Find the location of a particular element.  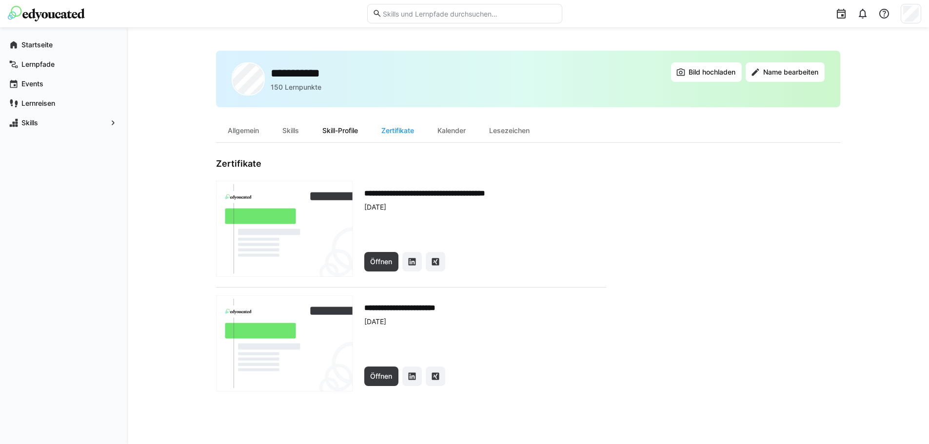

input: Skills und Lernpfade durchsuchen… is located at coordinates (469, 14).